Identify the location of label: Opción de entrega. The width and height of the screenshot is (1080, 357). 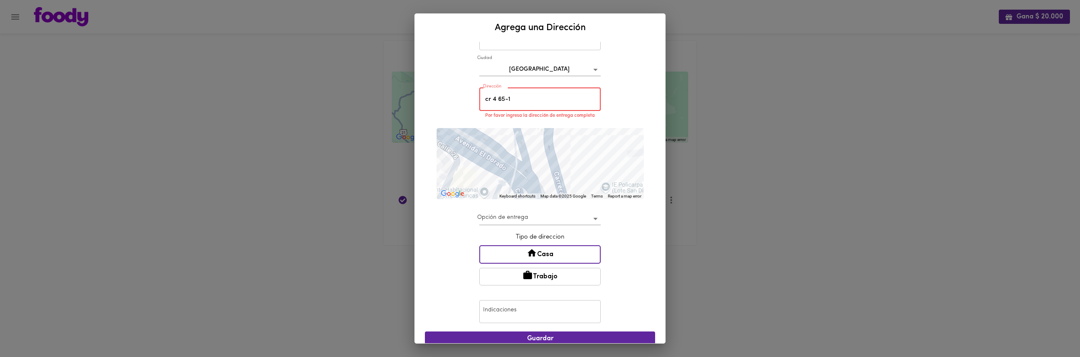
(503, 218).